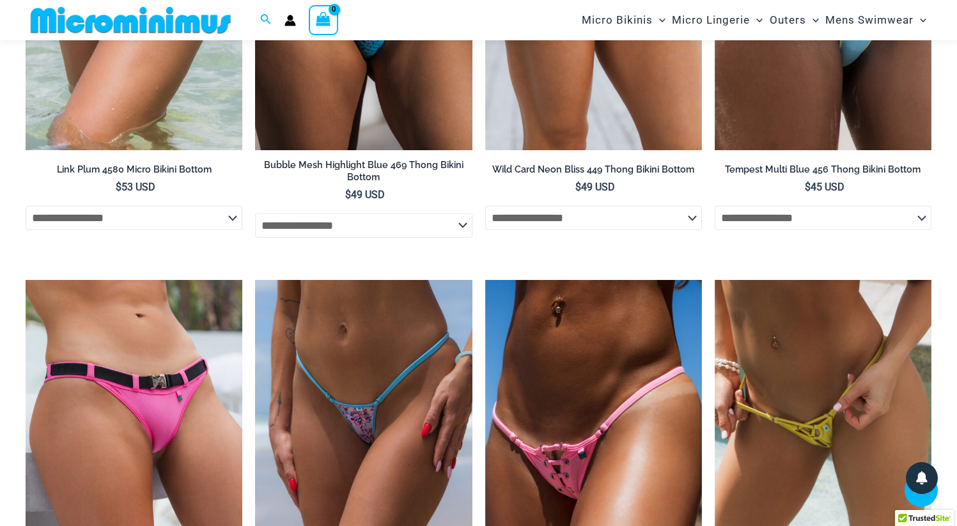 The image size is (957, 526). Describe the element at coordinates (617, 20) in the screenshot. I see `span: Micro Bikinis` at that location.